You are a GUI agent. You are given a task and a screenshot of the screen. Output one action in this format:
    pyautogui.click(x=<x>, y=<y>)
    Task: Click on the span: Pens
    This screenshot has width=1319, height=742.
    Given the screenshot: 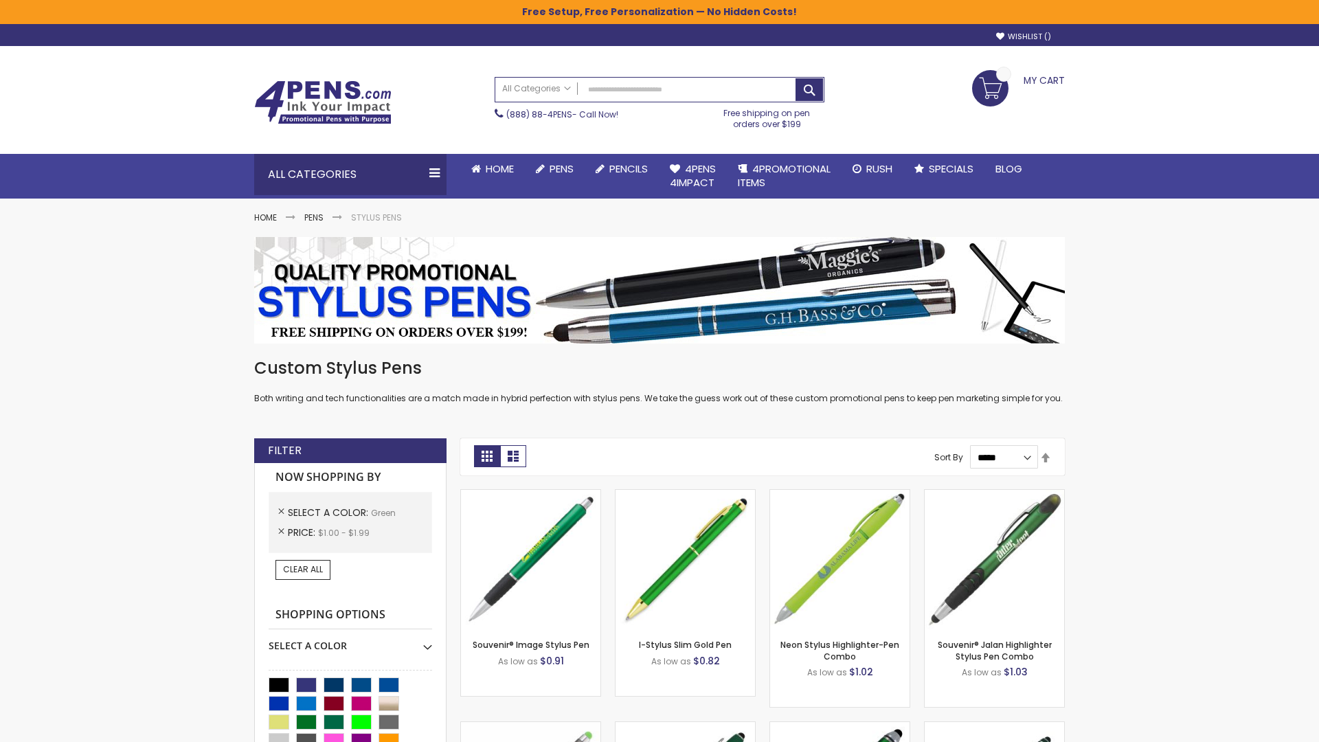 What is the action you would take?
    pyautogui.click(x=561, y=168)
    